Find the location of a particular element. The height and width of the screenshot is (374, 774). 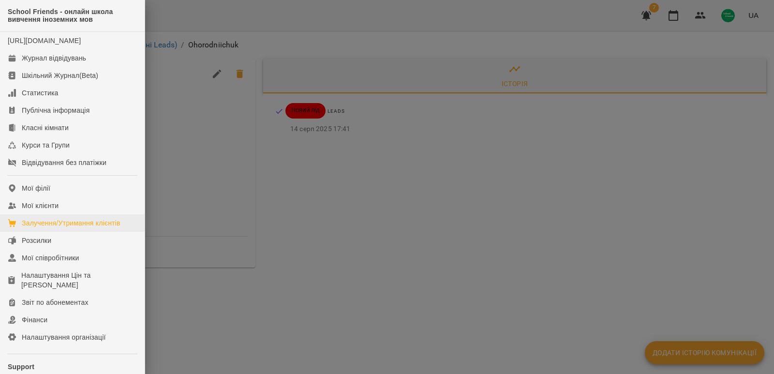

div: Мої співробітники is located at coordinates (50, 258).